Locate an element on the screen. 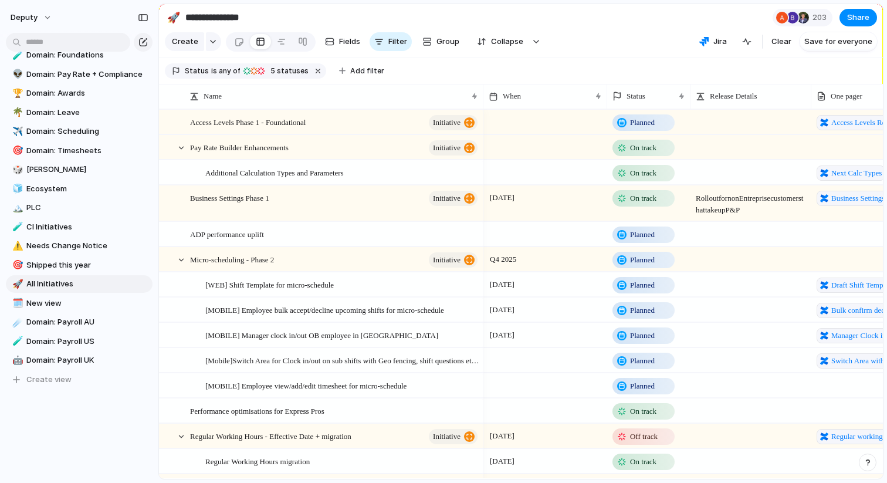  button: Create view is located at coordinates (79, 379).